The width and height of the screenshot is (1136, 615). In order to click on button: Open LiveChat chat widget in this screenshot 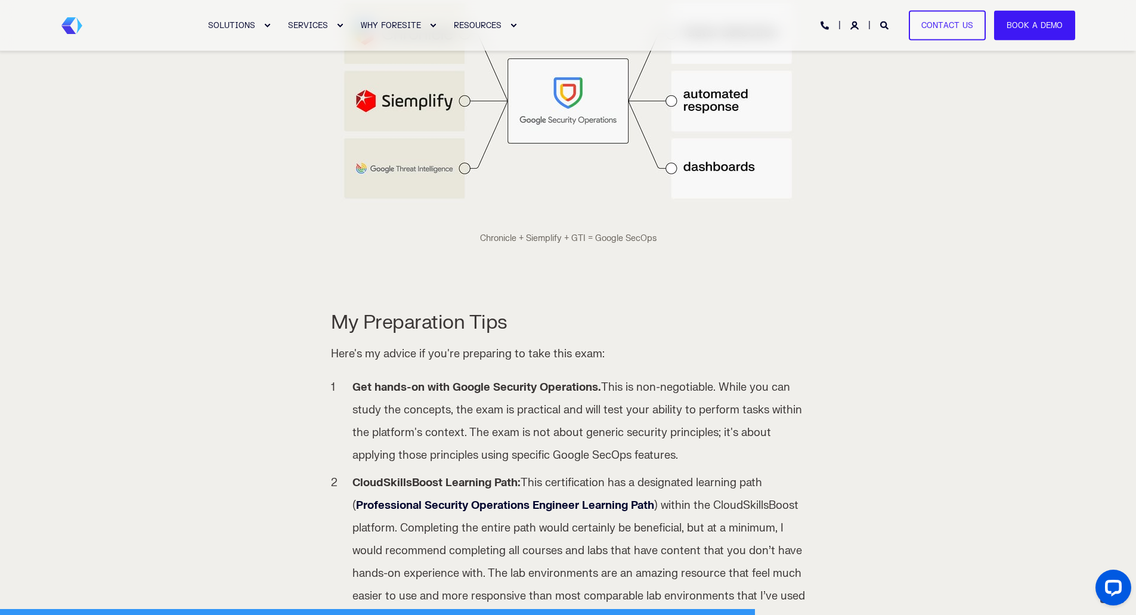, I will do `click(27, 23)`.